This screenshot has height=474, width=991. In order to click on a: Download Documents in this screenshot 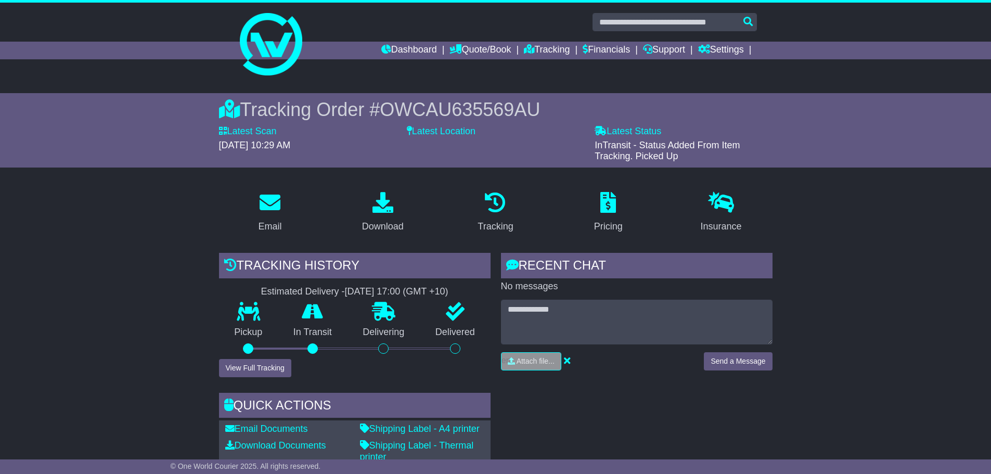, I will do `click(276, 445)`.